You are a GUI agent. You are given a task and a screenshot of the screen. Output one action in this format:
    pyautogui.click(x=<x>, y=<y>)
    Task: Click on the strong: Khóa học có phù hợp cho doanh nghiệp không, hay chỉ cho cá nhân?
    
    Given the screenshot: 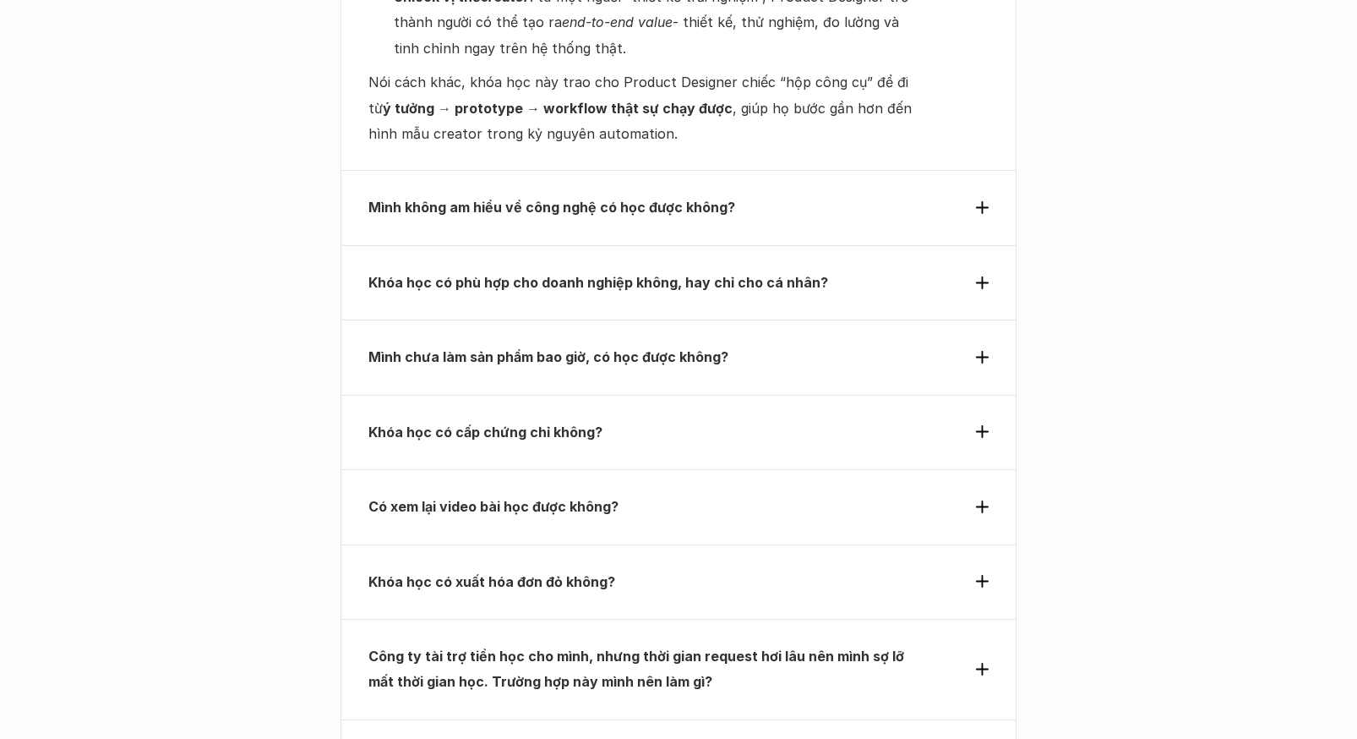 What is the action you would take?
    pyautogui.click(x=598, y=282)
    